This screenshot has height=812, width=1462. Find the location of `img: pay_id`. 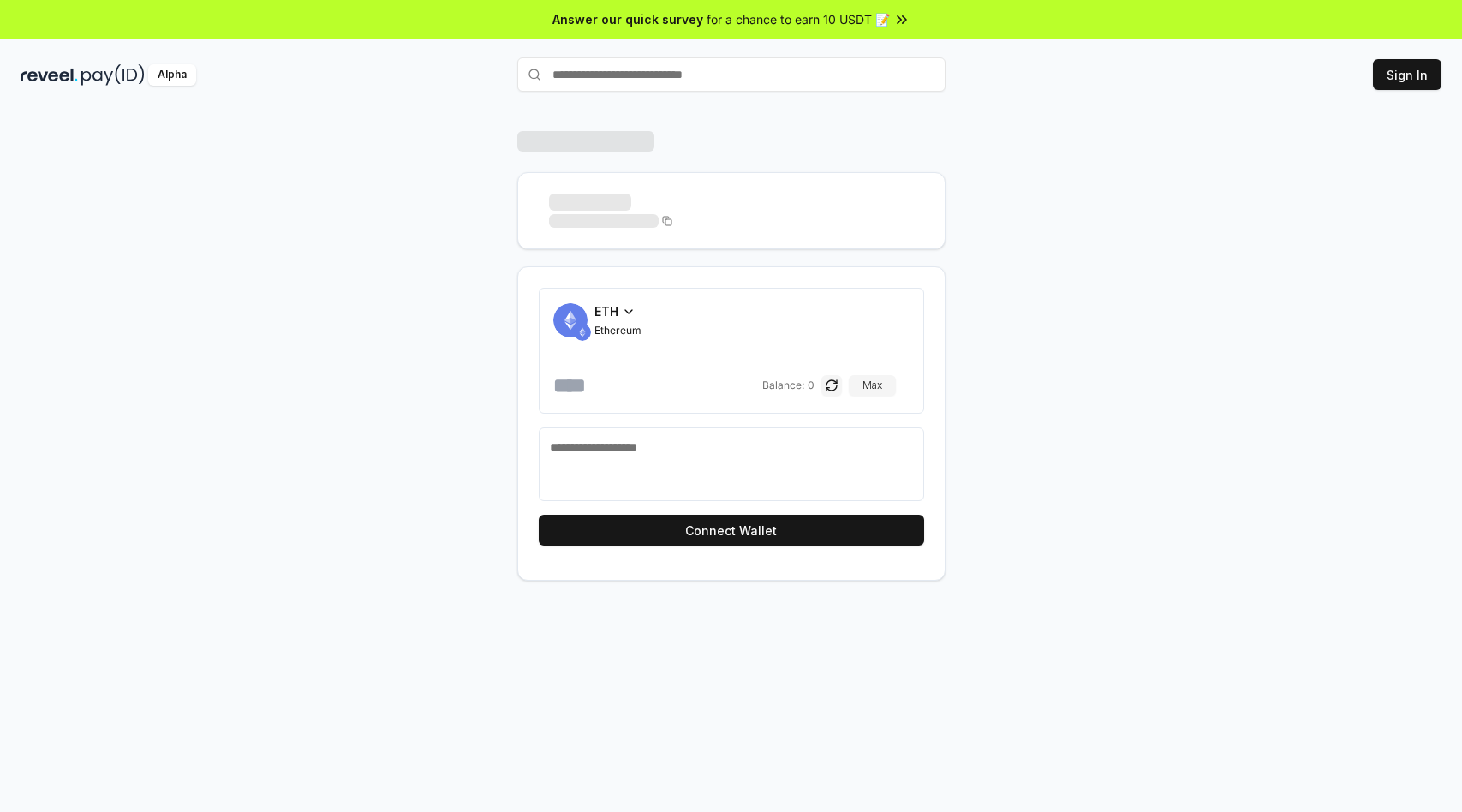

img: pay_id is located at coordinates (113, 75).